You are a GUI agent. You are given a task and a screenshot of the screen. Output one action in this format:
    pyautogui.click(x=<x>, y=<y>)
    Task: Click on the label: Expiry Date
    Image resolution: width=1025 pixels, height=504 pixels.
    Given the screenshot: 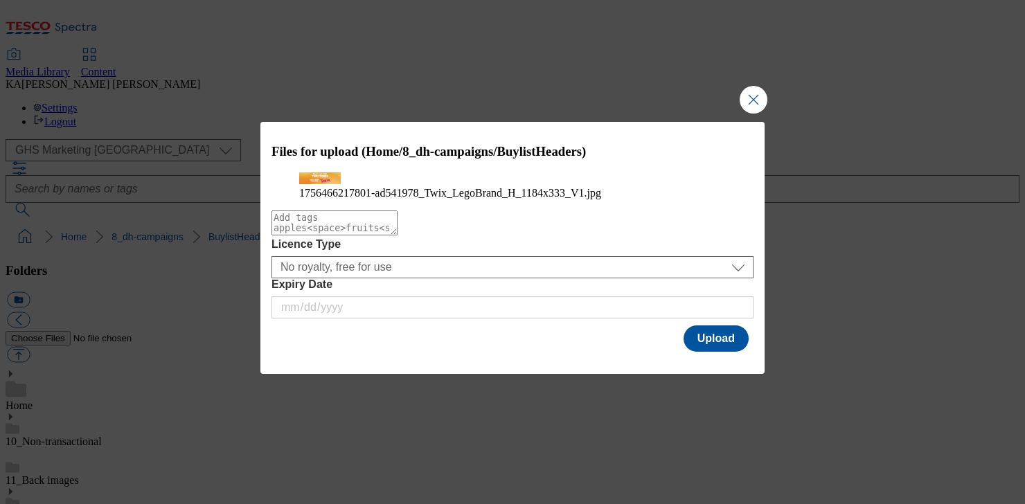 What is the action you would take?
    pyautogui.click(x=512, y=285)
    